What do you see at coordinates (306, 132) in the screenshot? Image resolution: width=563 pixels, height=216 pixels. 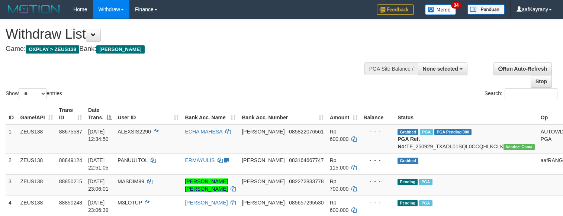 I see `span: Copy 085822076561 to clipboard` at bounding box center [306, 132].